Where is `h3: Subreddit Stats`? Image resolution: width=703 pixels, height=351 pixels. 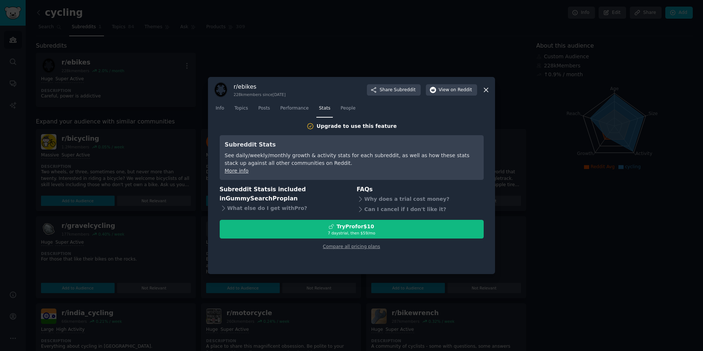
h3: Subreddit Stats is located at coordinates (352, 145).